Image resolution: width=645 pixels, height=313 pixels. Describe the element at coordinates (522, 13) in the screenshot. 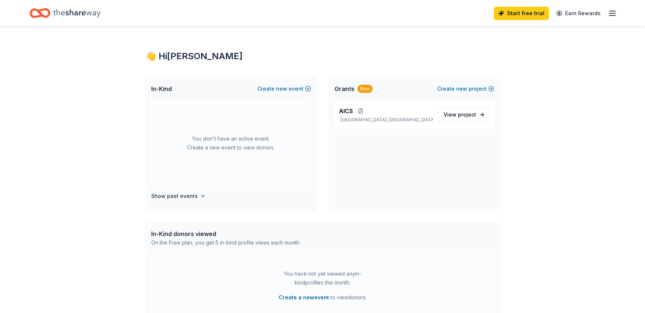

I see `a: Start free trial` at that location.